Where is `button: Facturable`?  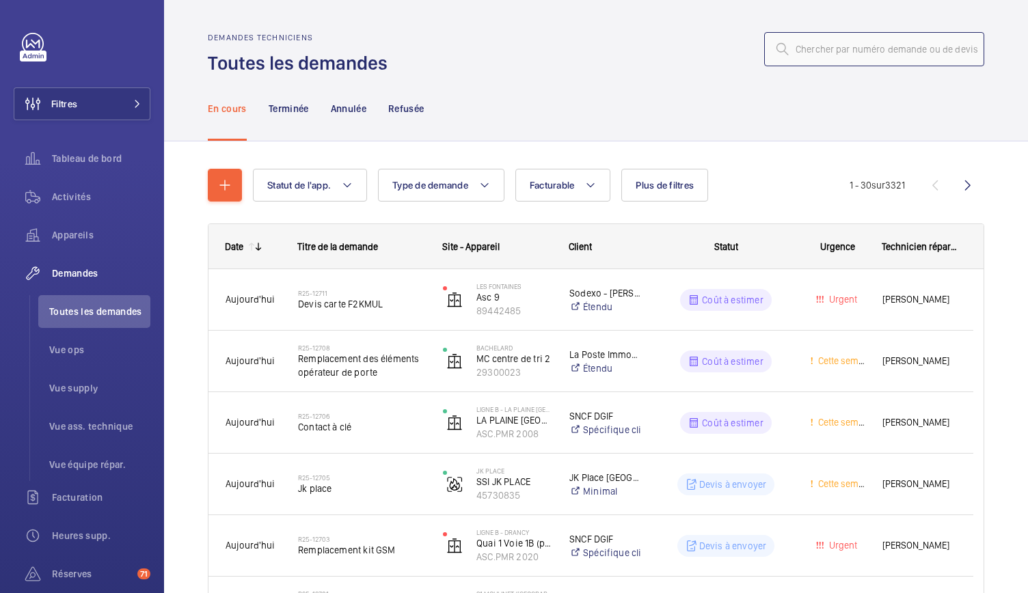
button: Facturable is located at coordinates (563, 185).